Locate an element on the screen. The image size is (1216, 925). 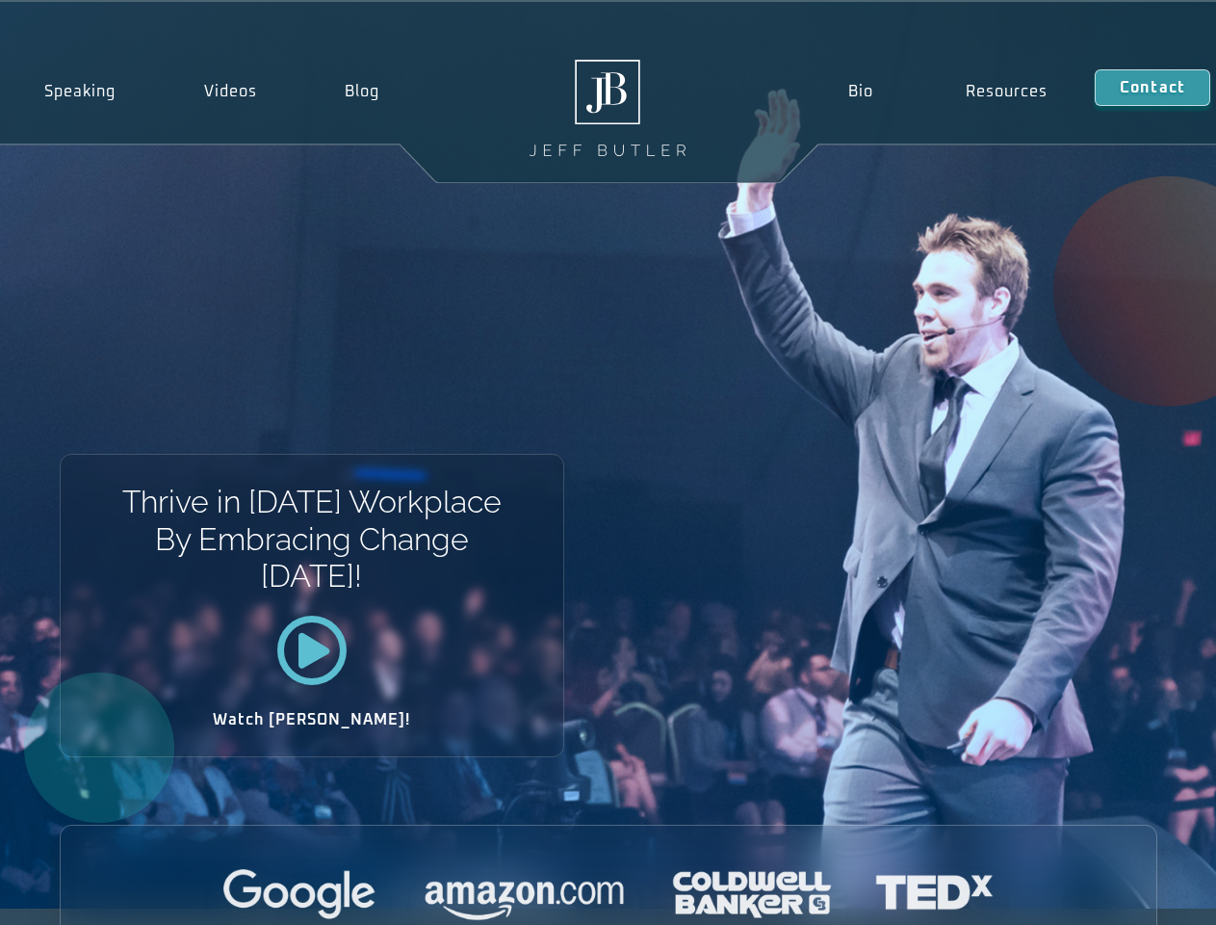
nav: Menu is located at coordinates (948, 91).